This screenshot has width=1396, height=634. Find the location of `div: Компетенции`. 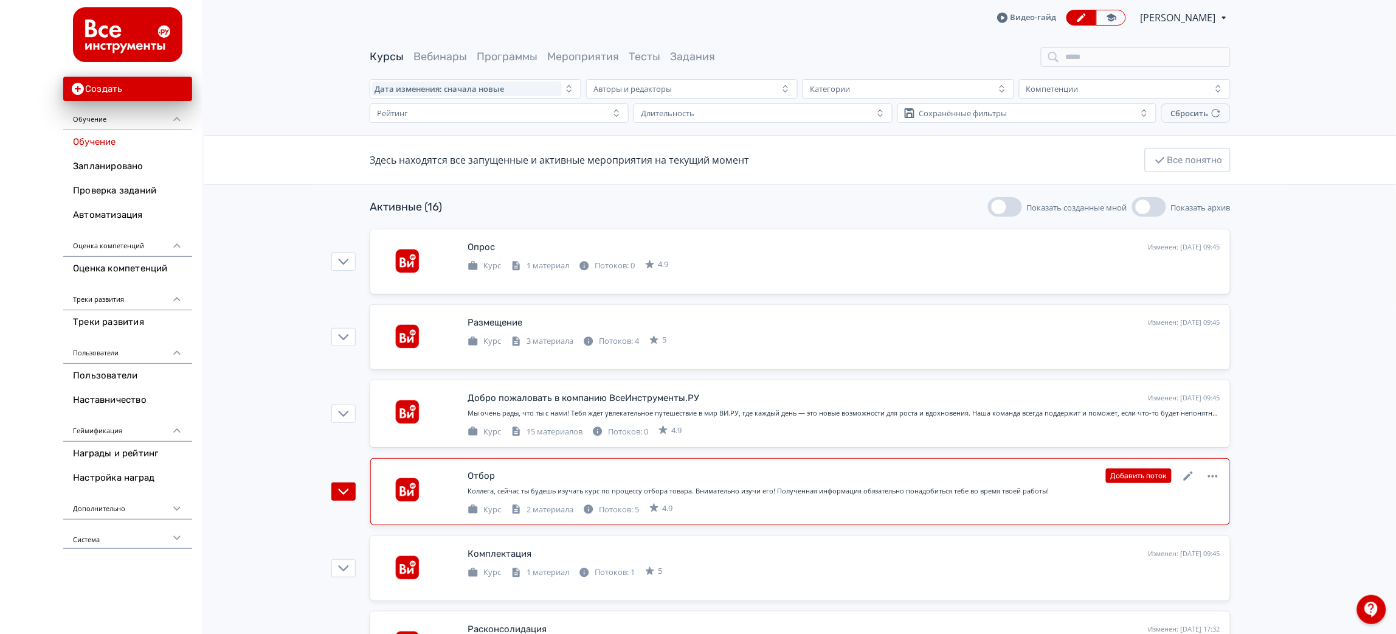

div: Компетенции is located at coordinates (1053, 89).